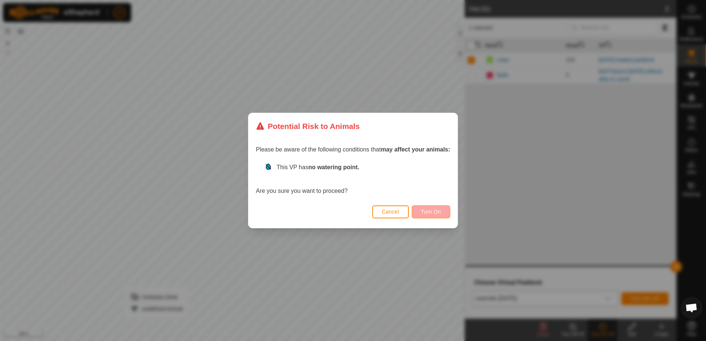  Describe the element at coordinates (334, 167) in the screenshot. I see `strong: no watering point.` at that location.